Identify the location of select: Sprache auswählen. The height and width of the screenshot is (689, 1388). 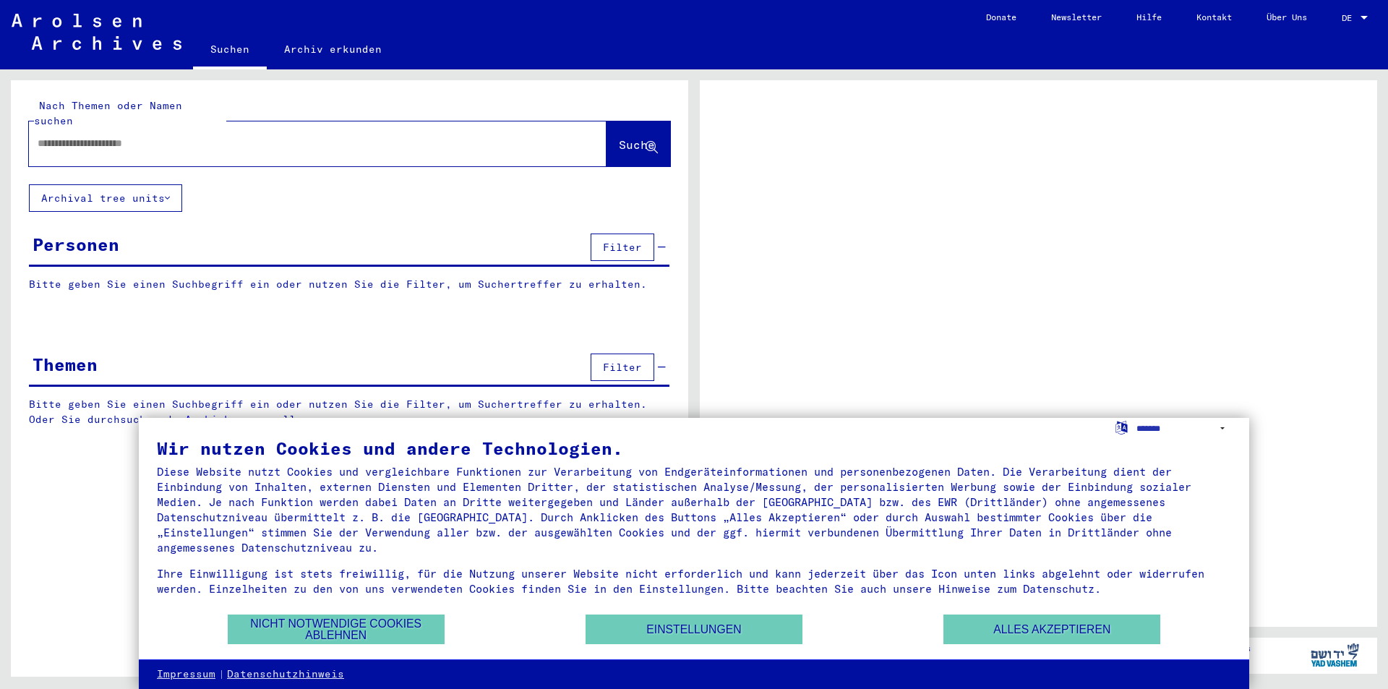
(1184, 428).